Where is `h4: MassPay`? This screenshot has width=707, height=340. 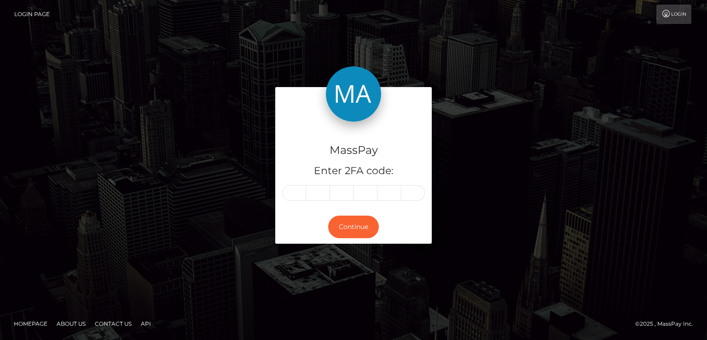
h4: MassPay is located at coordinates (354, 150).